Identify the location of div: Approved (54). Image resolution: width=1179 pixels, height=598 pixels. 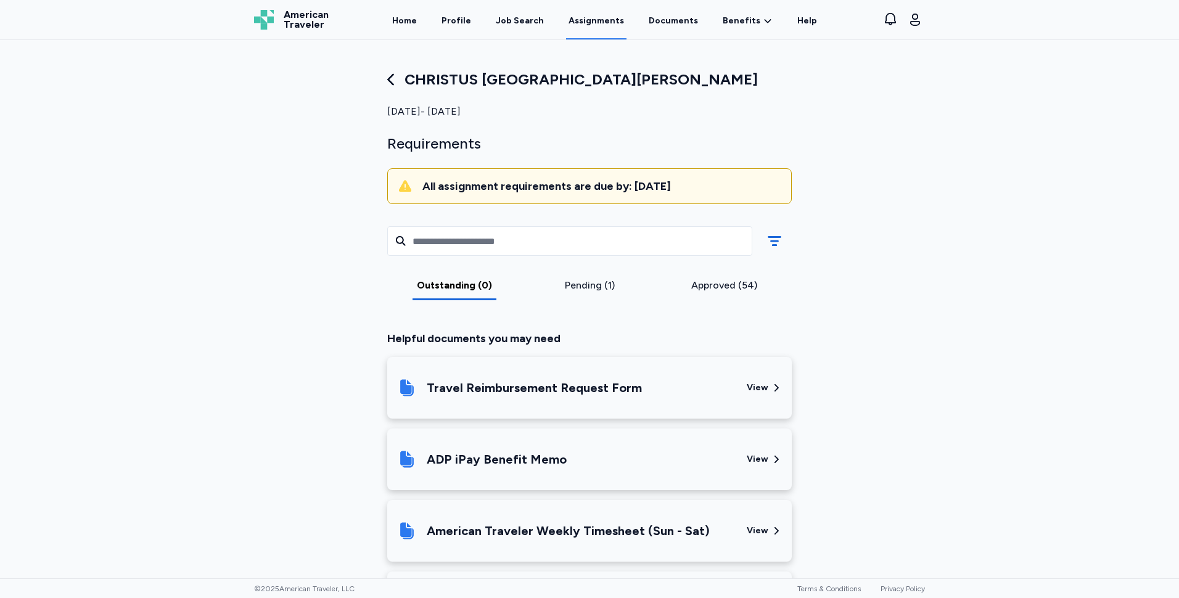
(724, 285).